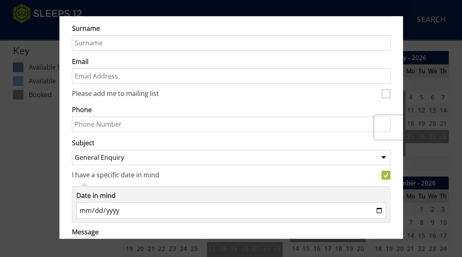  I want to click on input: Email Address, so click(231, 76).